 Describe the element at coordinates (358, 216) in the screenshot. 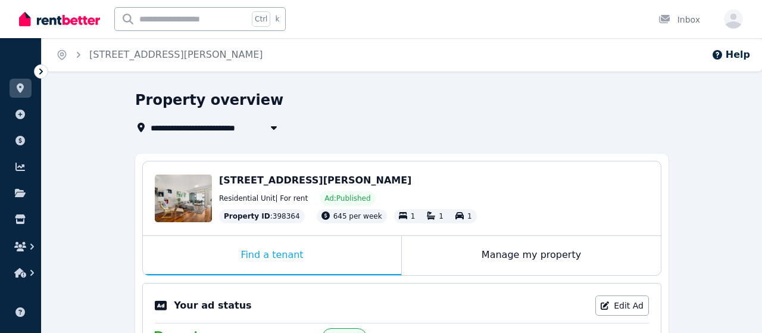

I see `span: 645 per week` at that location.